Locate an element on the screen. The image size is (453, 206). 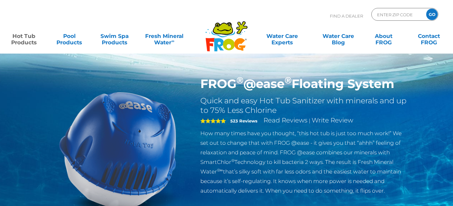
a: Read Reviews is located at coordinates (286, 120).